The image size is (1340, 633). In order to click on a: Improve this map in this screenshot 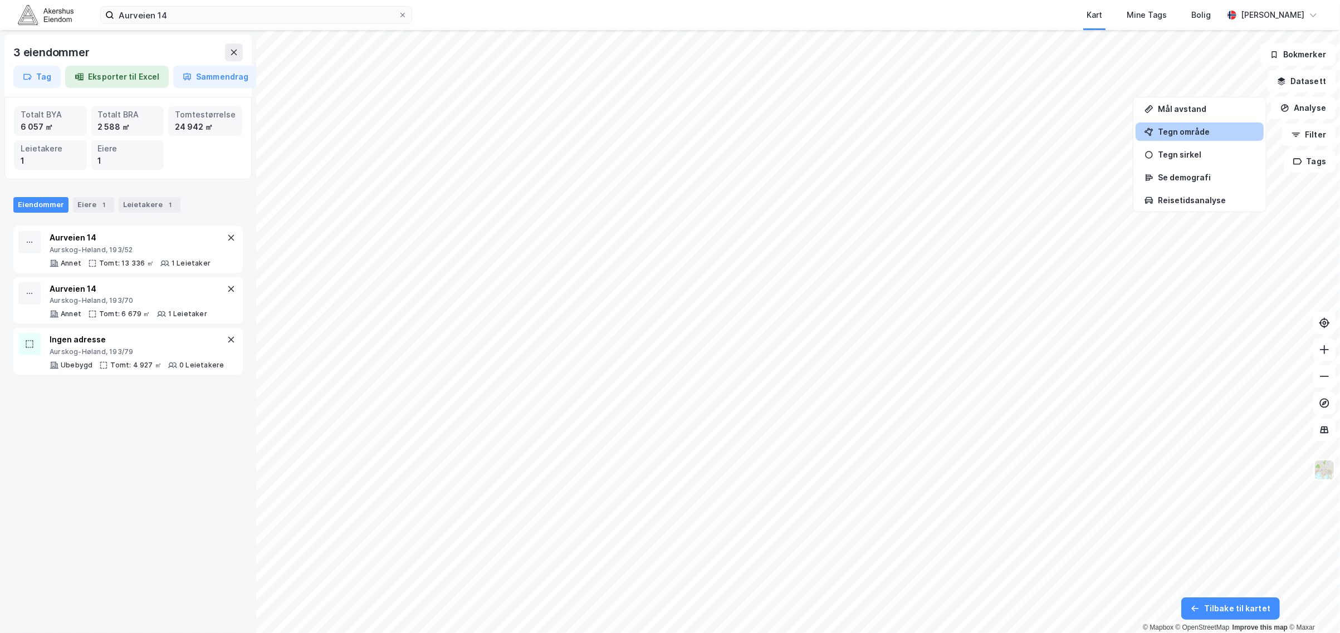, I will do `click(1260, 628)`.